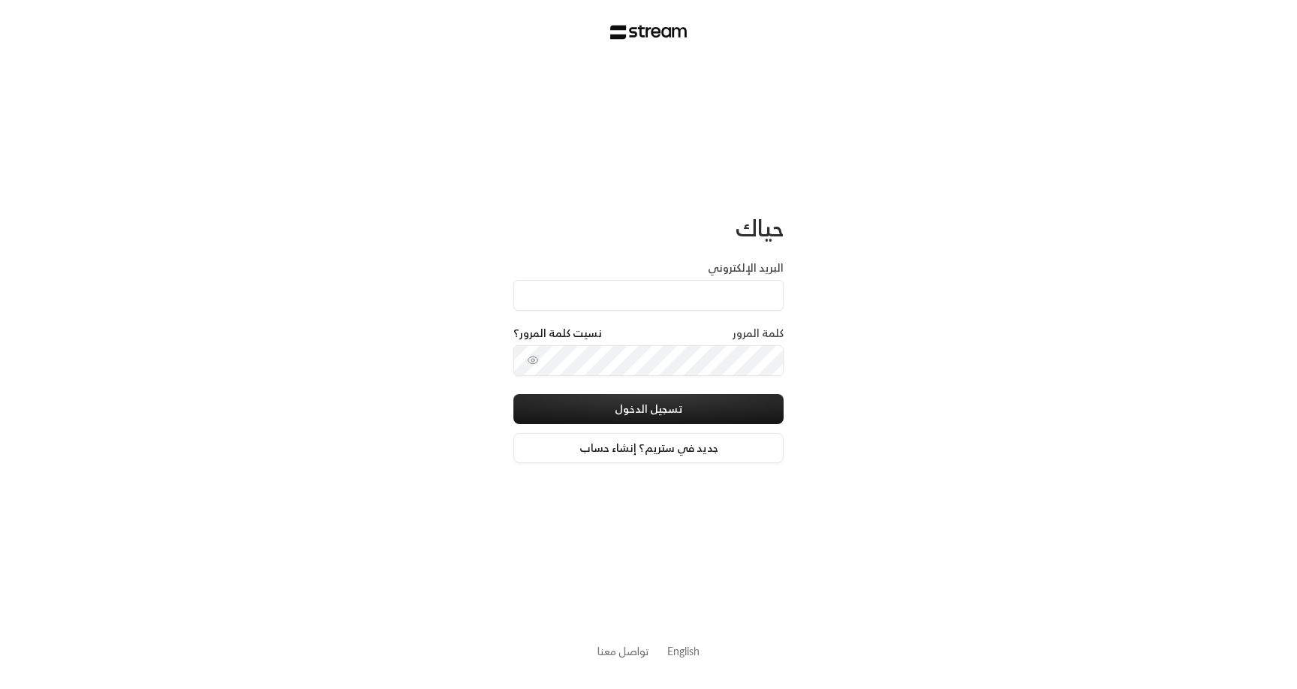  What do you see at coordinates (623, 651) in the screenshot?
I see `a: تواصل معنا` at bounding box center [623, 651].